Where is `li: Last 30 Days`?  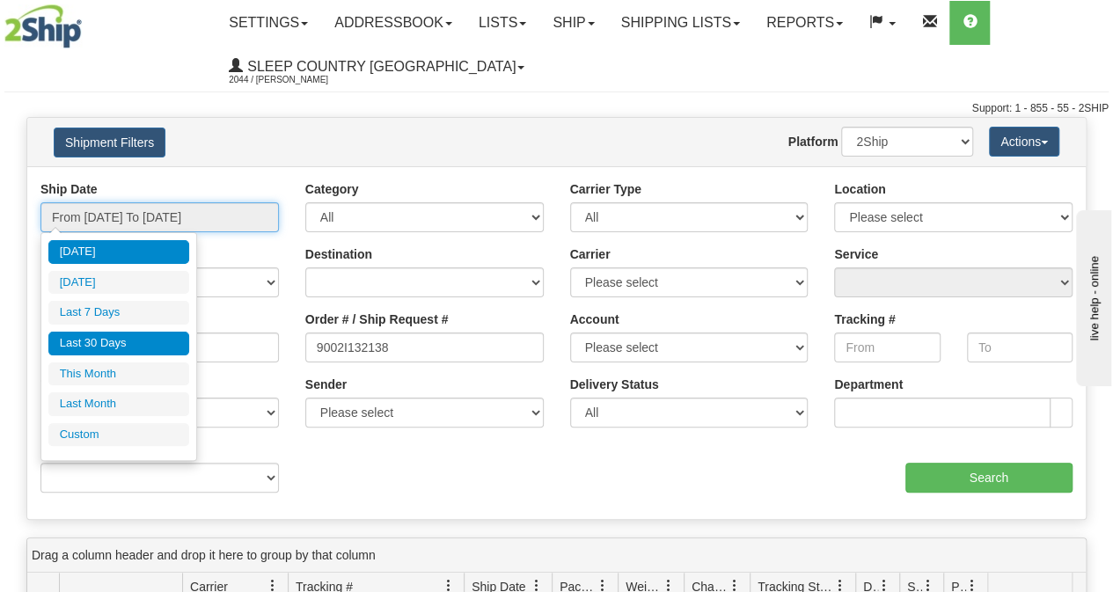 li: Last 30 Days is located at coordinates (119, 343).